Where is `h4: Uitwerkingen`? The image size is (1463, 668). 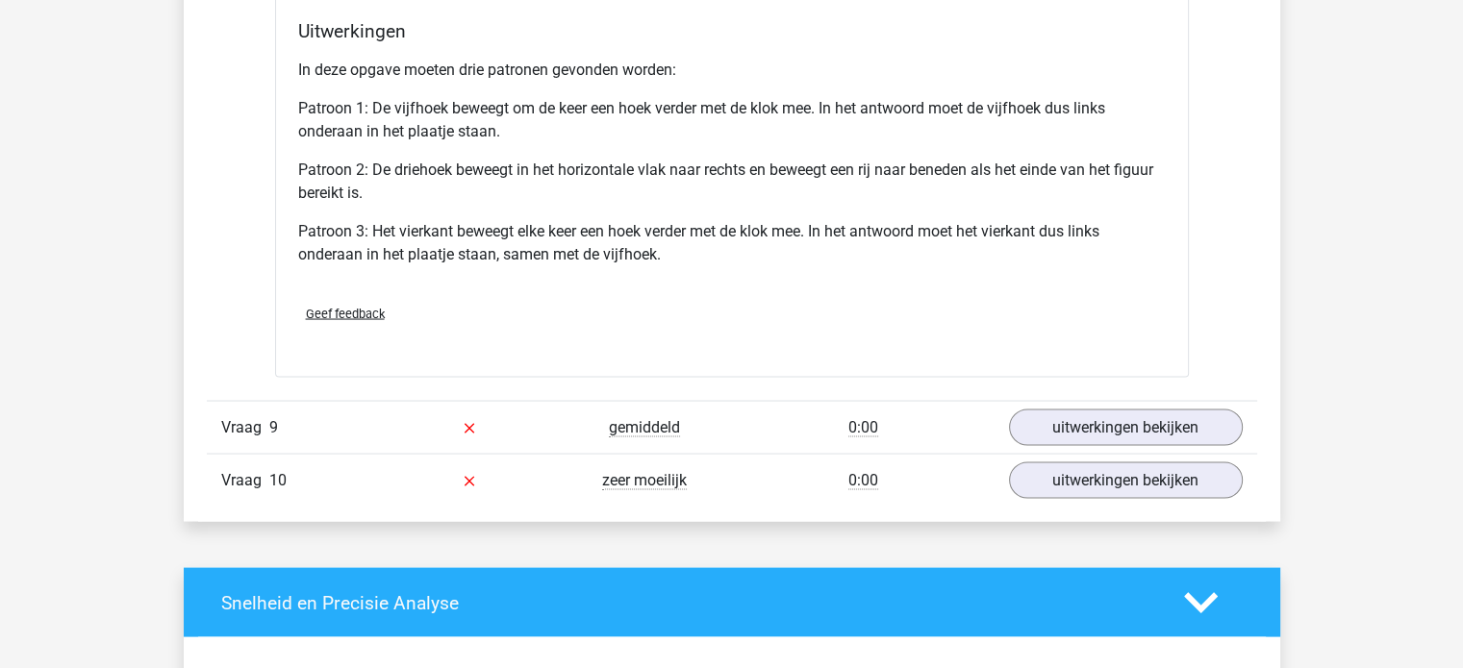 h4: Uitwerkingen is located at coordinates (732, 31).